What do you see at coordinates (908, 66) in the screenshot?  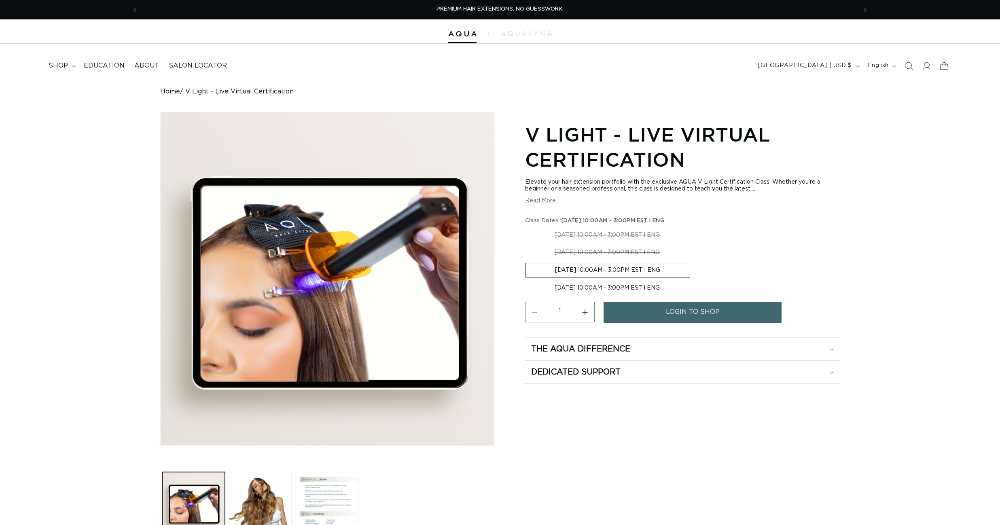 I see `summary: Search` at bounding box center [908, 66].